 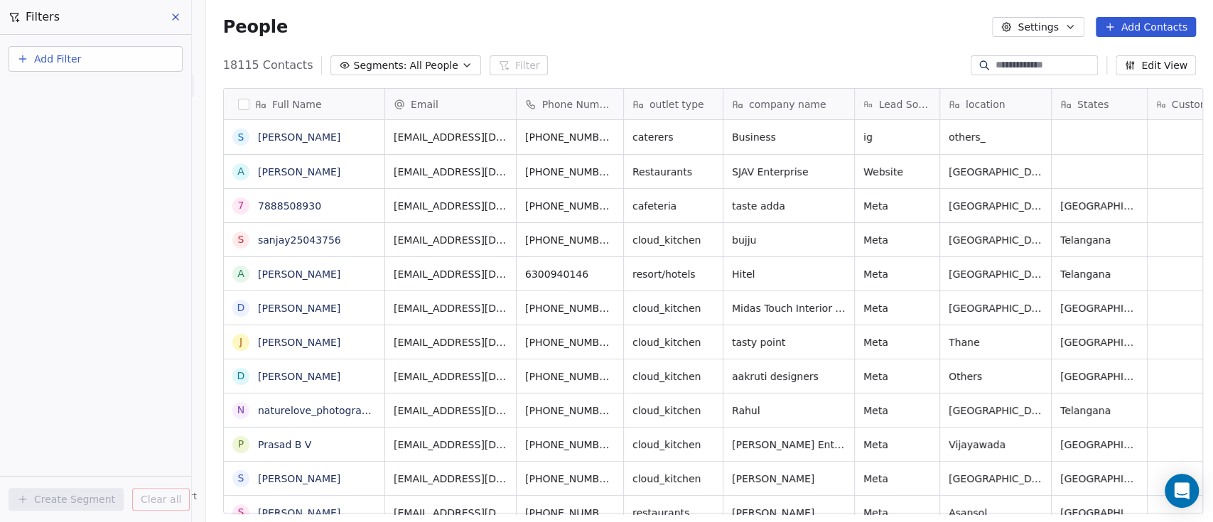 What do you see at coordinates (304, 104) in the screenshot?
I see `div: Full Name` at bounding box center [304, 104].